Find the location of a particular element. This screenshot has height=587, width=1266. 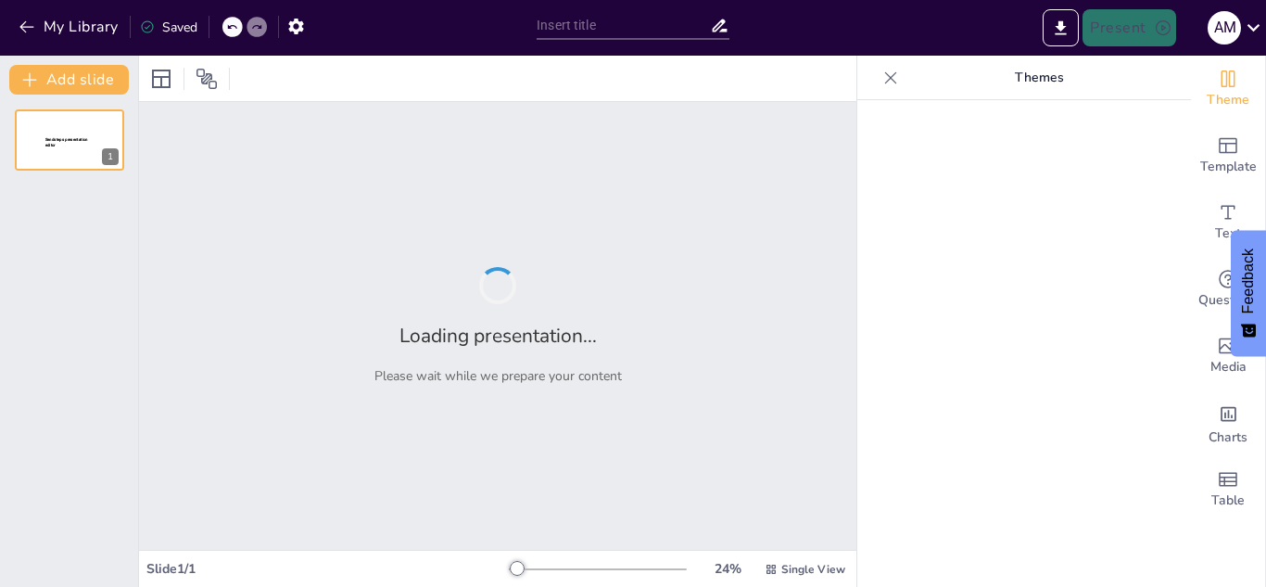

span: Template is located at coordinates (1228, 167).